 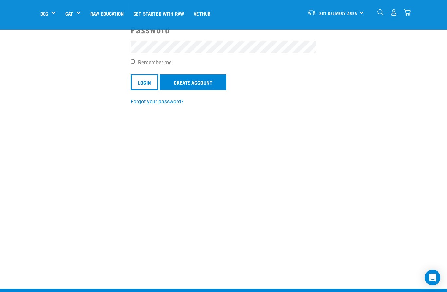 I want to click on img: home-icon-1@2x.png, so click(x=380, y=12).